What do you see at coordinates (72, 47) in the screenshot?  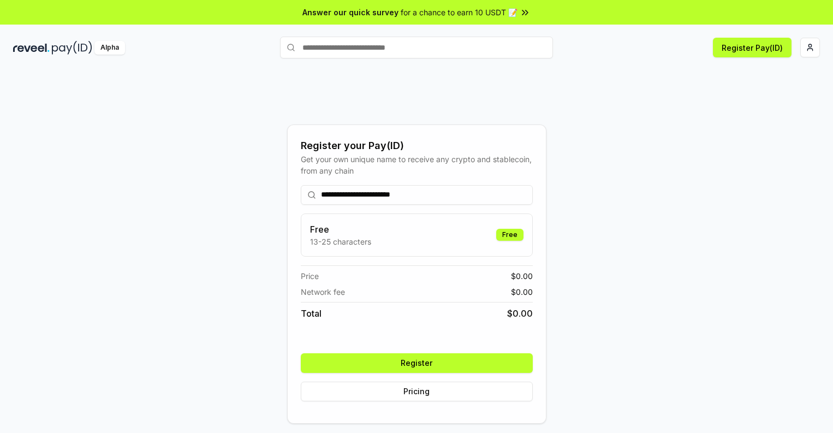 I see `img: pay_id` at bounding box center [72, 47].